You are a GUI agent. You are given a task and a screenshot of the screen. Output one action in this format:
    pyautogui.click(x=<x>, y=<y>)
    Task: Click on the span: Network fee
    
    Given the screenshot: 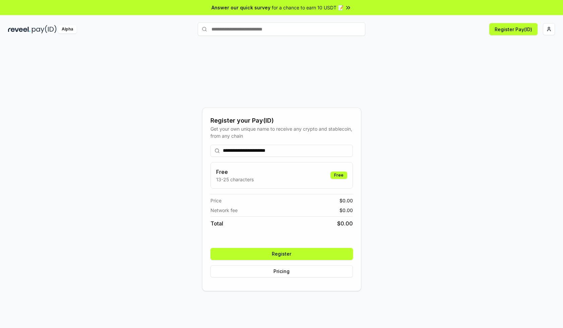 What is the action you would take?
    pyautogui.click(x=224, y=210)
    